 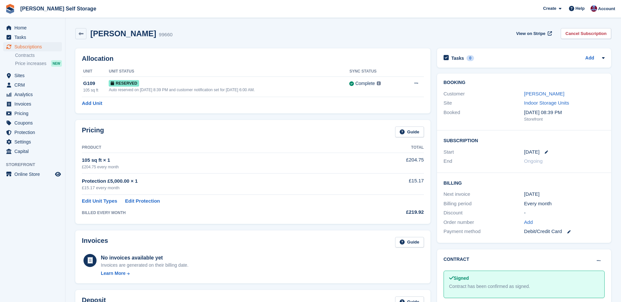 What do you see at coordinates (564, 204) in the screenshot?
I see `div: Every month` at bounding box center [564, 204].